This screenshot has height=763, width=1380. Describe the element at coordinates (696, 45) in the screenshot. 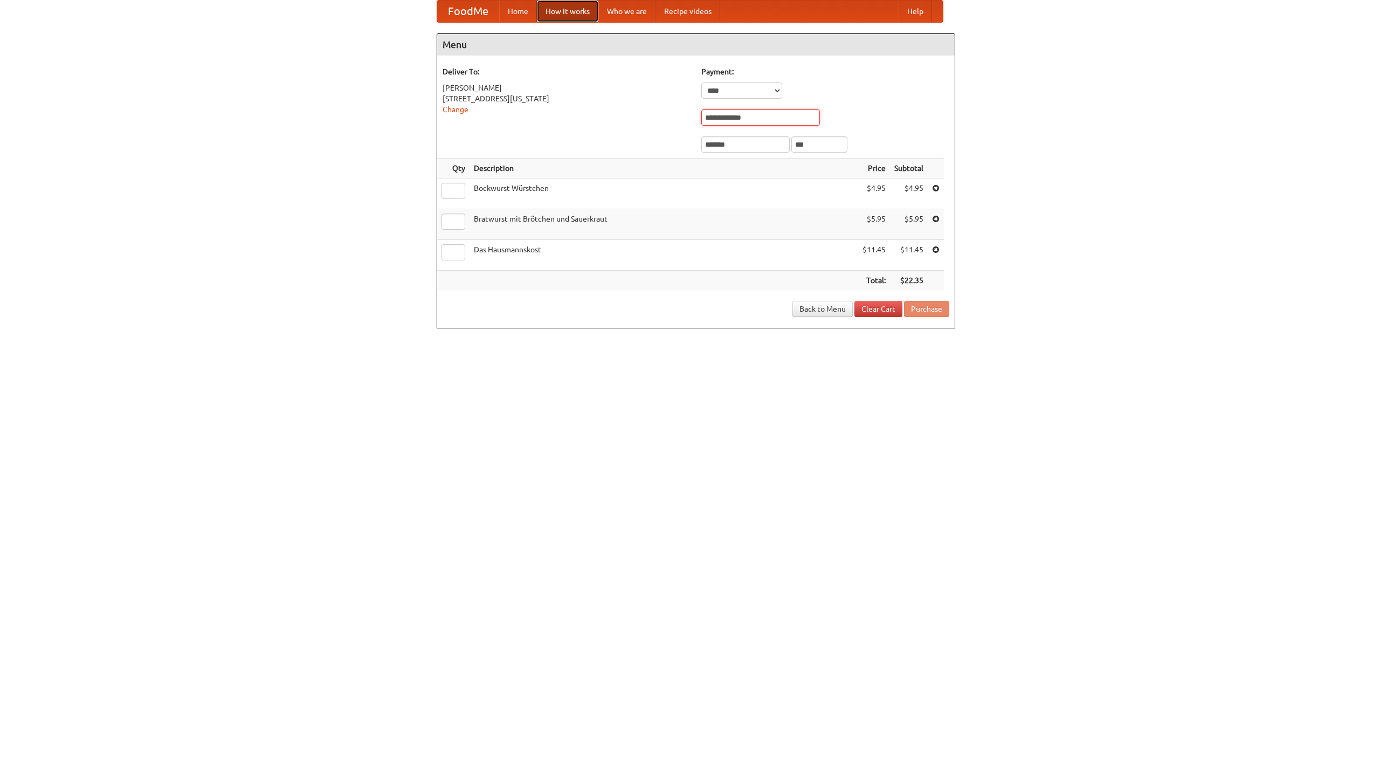

I see `h4: Menu` at that location.